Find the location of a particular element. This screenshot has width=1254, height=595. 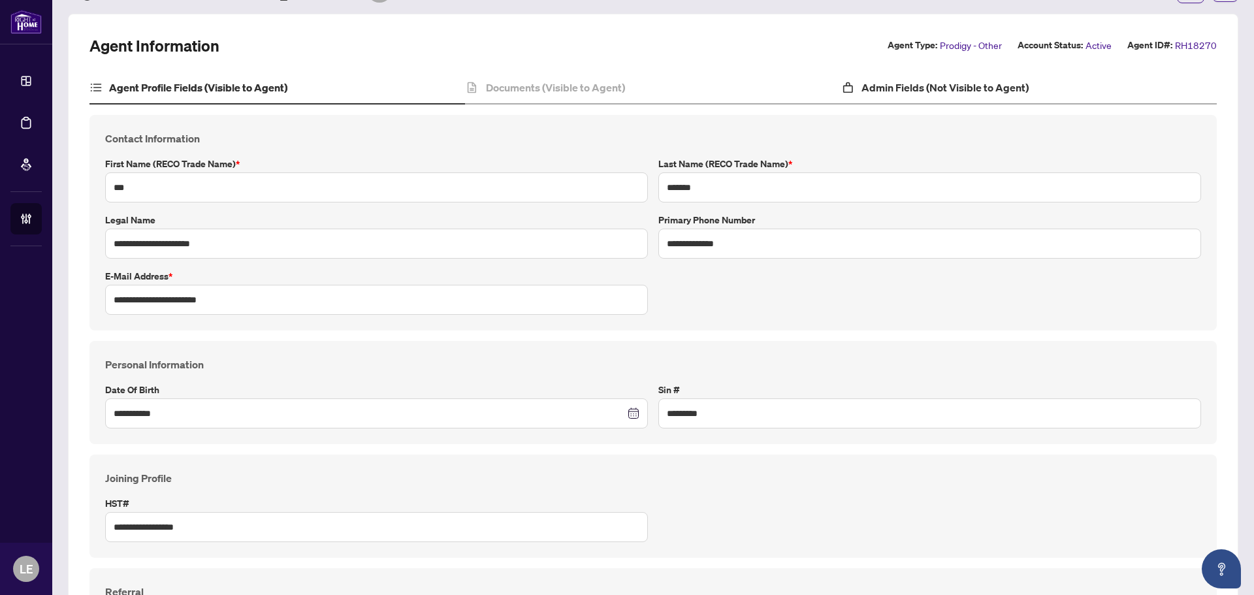

label: Sin # is located at coordinates (930, 390).